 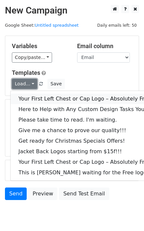 I want to click on h2: New Campaign, so click(x=72, y=11).